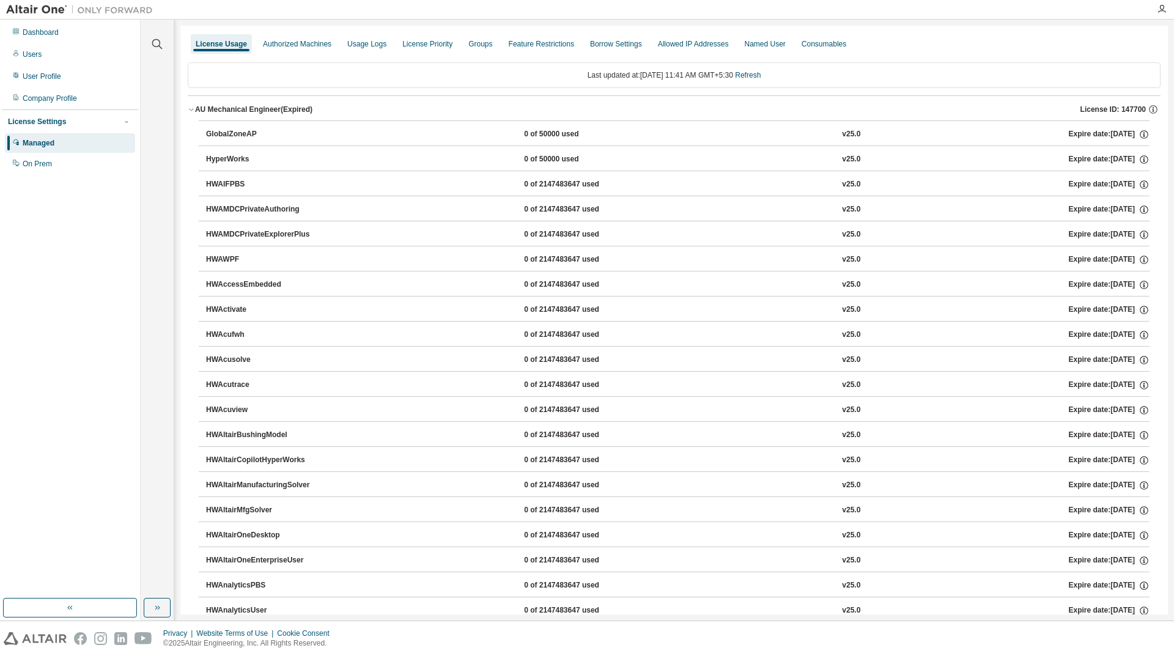 This screenshot has width=1174, height=656. Describe the element at coordinates (42, 76) in the screenshot. I see `div: User Profile` at that location.